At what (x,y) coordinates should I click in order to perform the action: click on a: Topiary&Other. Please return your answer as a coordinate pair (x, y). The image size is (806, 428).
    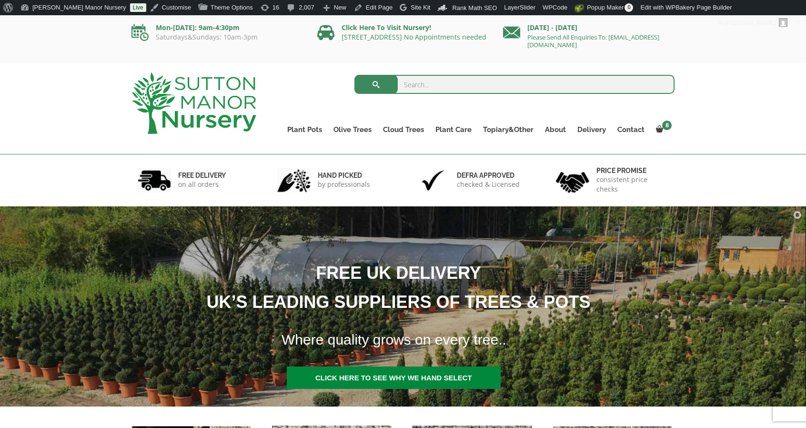
    Looking at the image, I should click on (508, 130).